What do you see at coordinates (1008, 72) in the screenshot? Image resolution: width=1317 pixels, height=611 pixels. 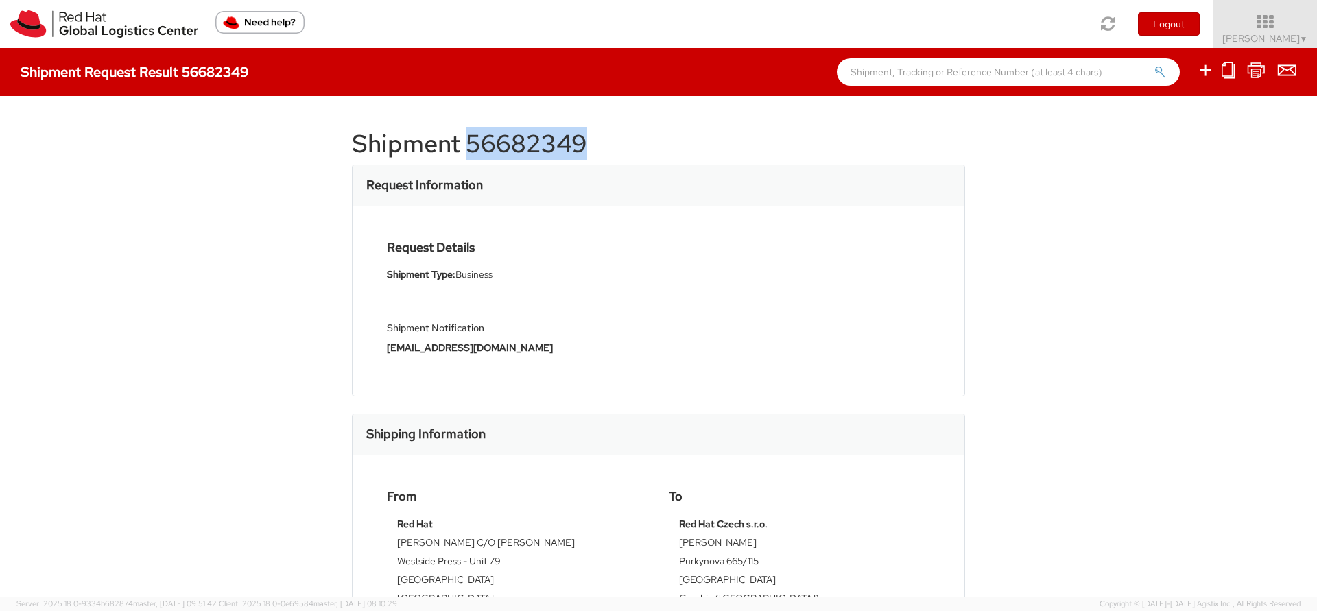 I see `input: Shipment, Tracking or Reference Number (at least 4 chars)` at bounding box center [1008, 72].